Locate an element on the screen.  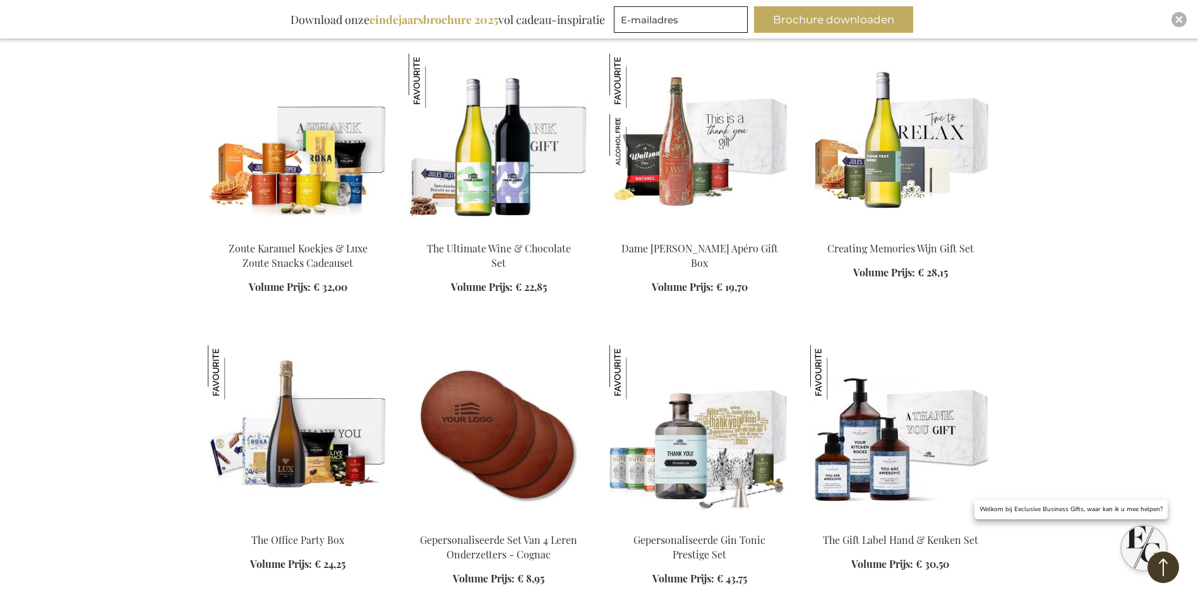
a: The Ultimate Wine & Chocolate Set The Ultimate Wine & Chocolate Set is located at coordinates (499, 231).